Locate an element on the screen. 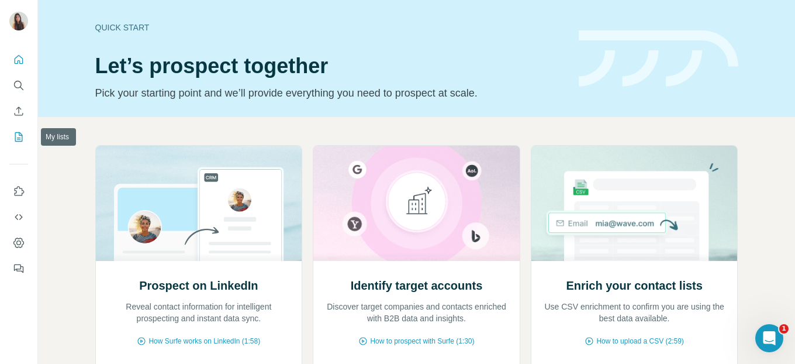 The height and width of the screenshot is (364, 795). span: How to prospect with Surfe (1:30) is located at coordinates (422, 341).